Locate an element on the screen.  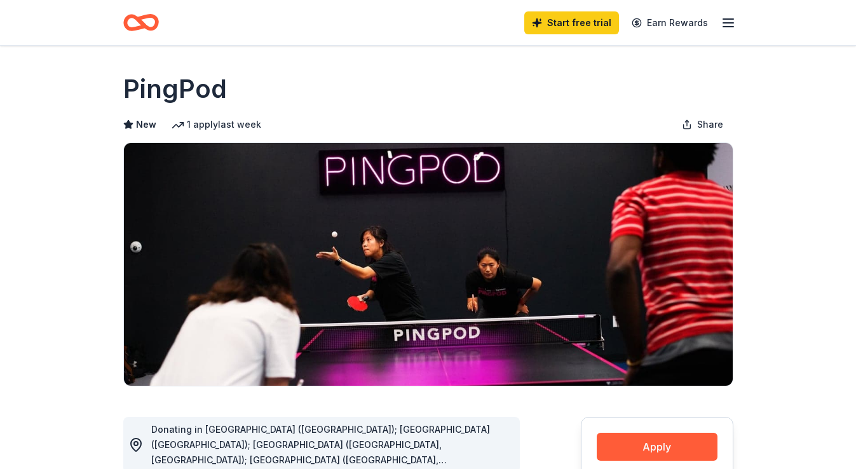
a: Home is located at coordinates (141, 22).